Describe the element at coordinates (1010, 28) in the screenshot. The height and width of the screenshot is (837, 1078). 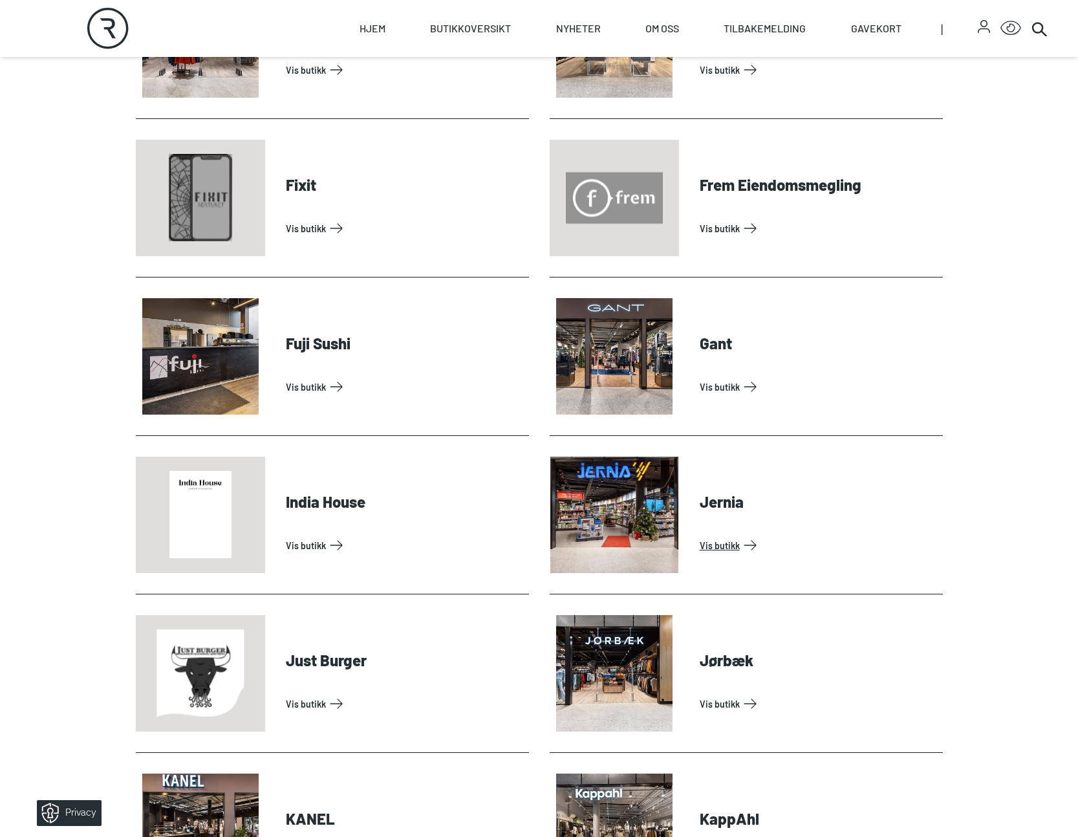
I see `button: Open Accessibility Menu` at that location.